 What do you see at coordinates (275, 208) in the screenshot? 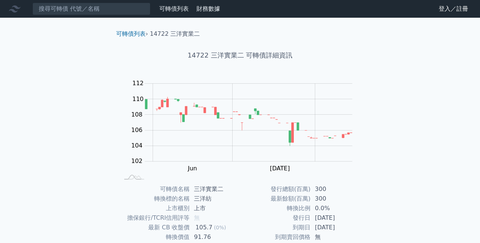
I see `td: 轉換比例` at bounding box center [275, 208].